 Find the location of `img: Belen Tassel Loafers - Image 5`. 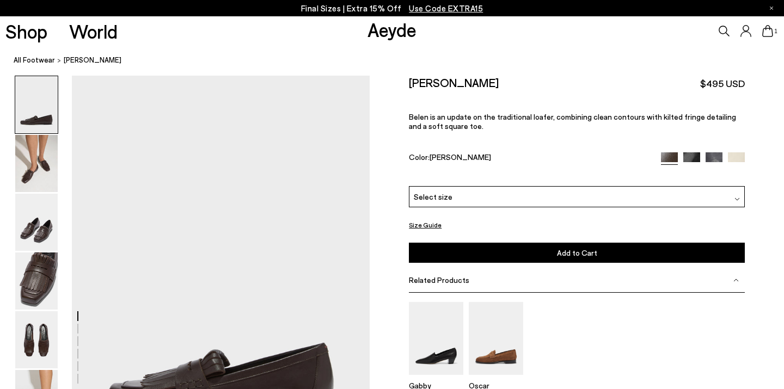

img: Belen Tassel Loafers - Image 5 is located at coordinates (36, 340).